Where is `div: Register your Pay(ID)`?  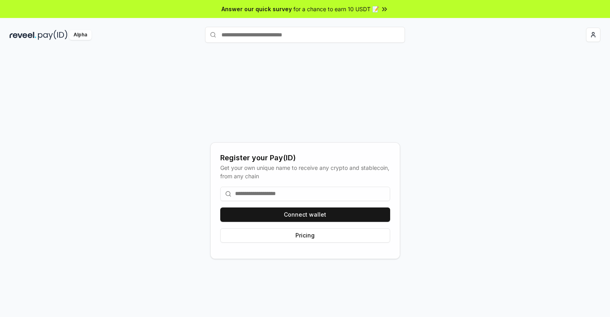
div: Register your Pay(ID) is located at coordinates (305, 158).